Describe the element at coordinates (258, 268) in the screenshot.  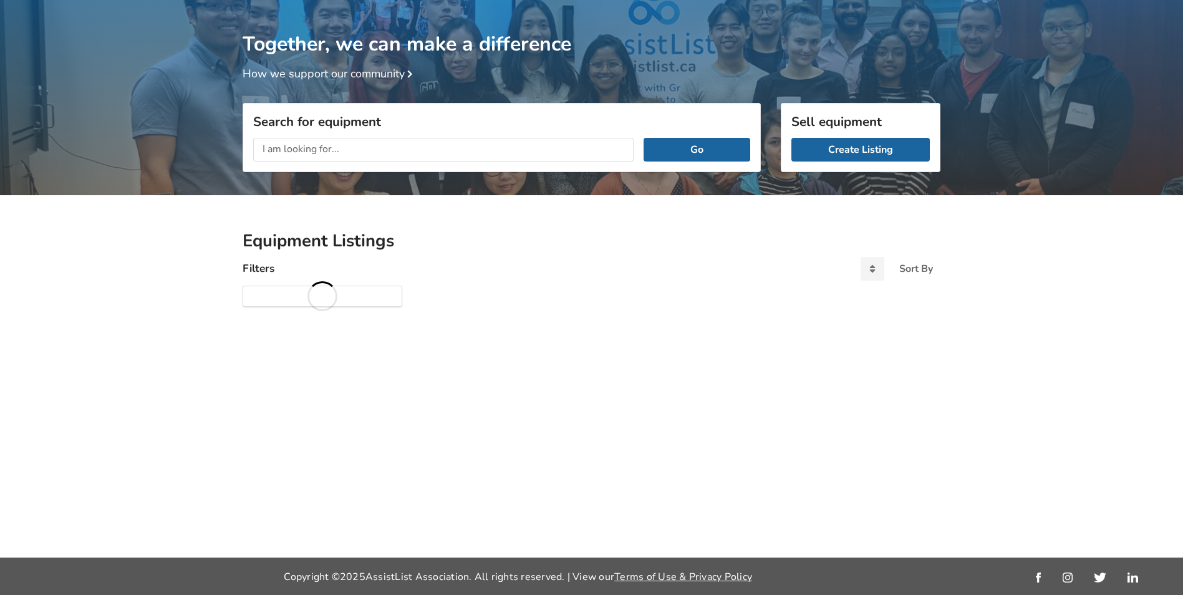
I see `h4: Filters` at that location.